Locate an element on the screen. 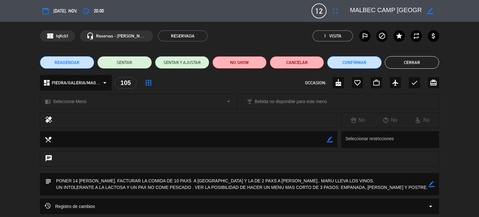 The width and height of the screenshot is (479, 217). i: calendar_today is located at coordinates (46, 11).